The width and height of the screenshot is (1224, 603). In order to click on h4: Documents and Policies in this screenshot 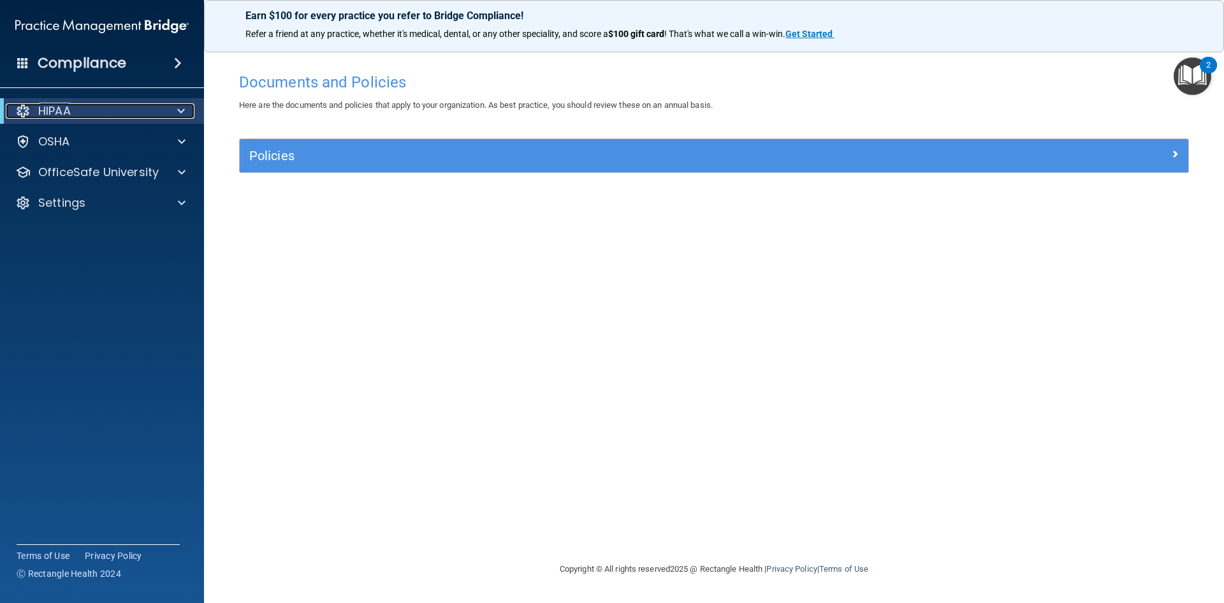, I will do `click(714, 82)`.